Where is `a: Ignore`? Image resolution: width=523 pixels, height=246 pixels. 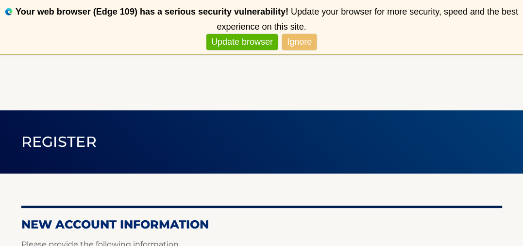 a: Ignore is located at coordinates (299, 42).